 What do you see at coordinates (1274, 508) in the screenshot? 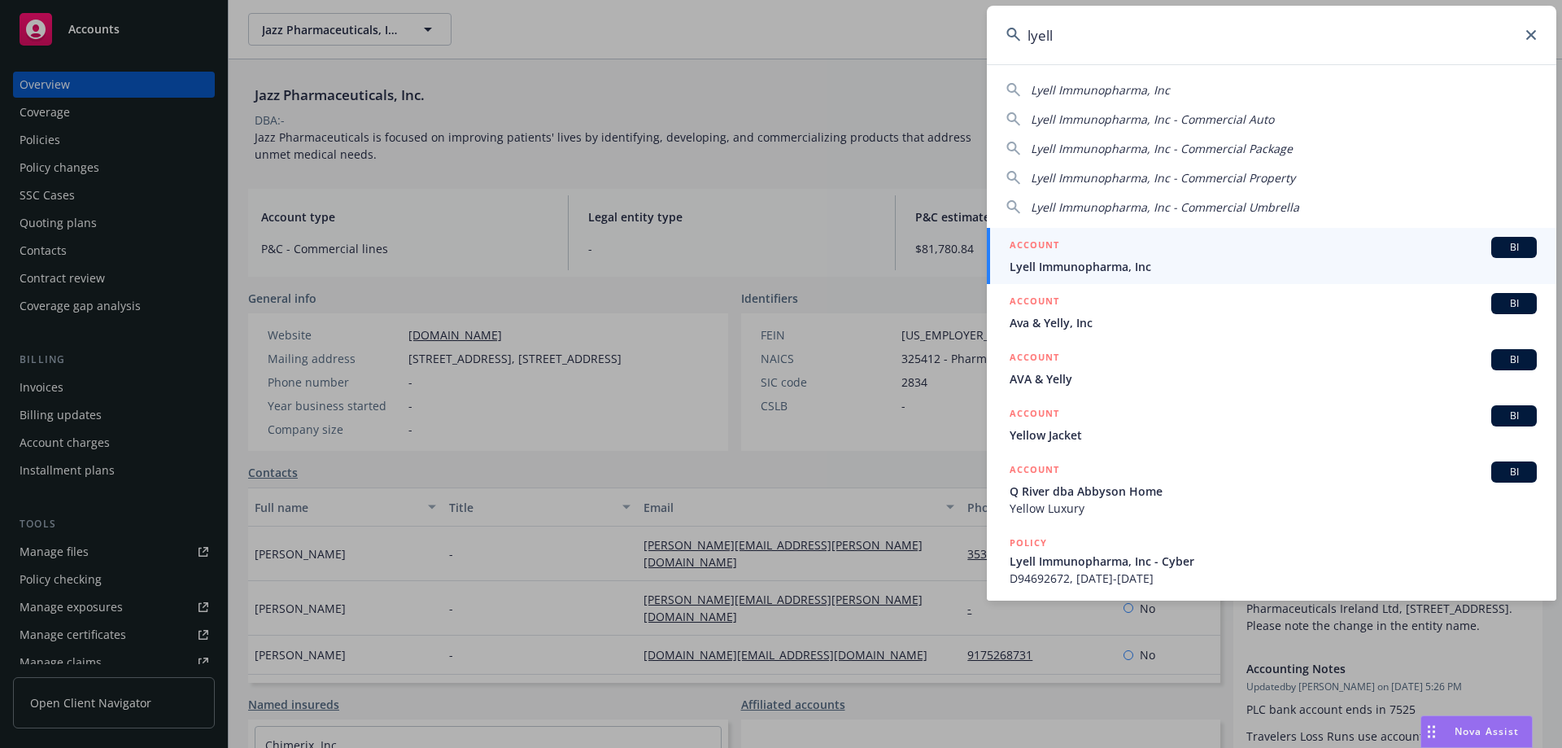
I see `span: Yellow Luxury` at bounding box center [1274, 508].